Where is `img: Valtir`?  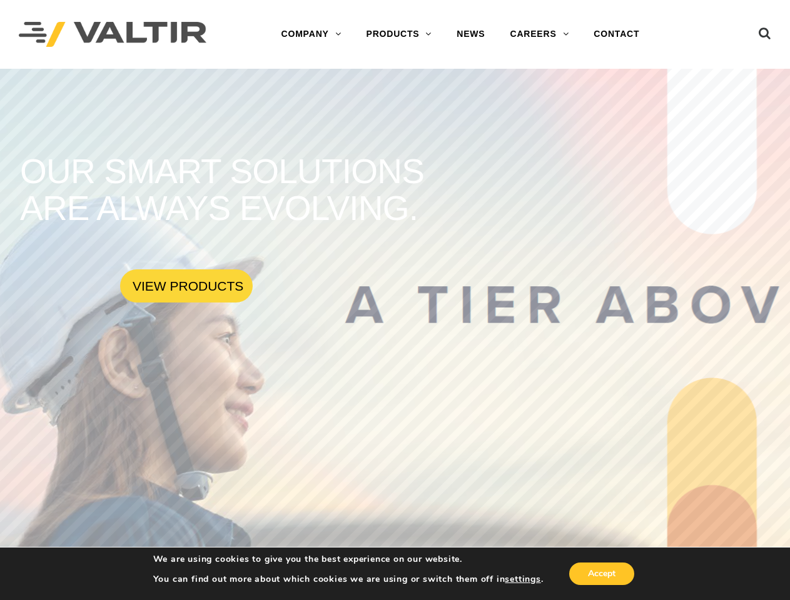
img: Valtir is located at coordinates (113, 34).